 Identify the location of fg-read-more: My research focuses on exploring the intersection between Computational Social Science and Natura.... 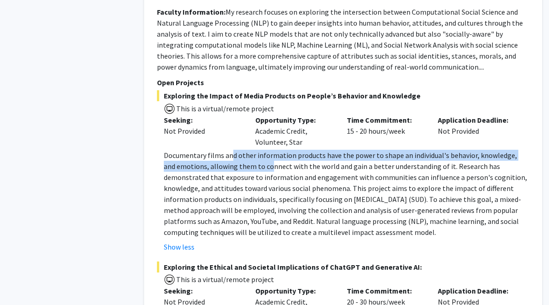
(340, 39).